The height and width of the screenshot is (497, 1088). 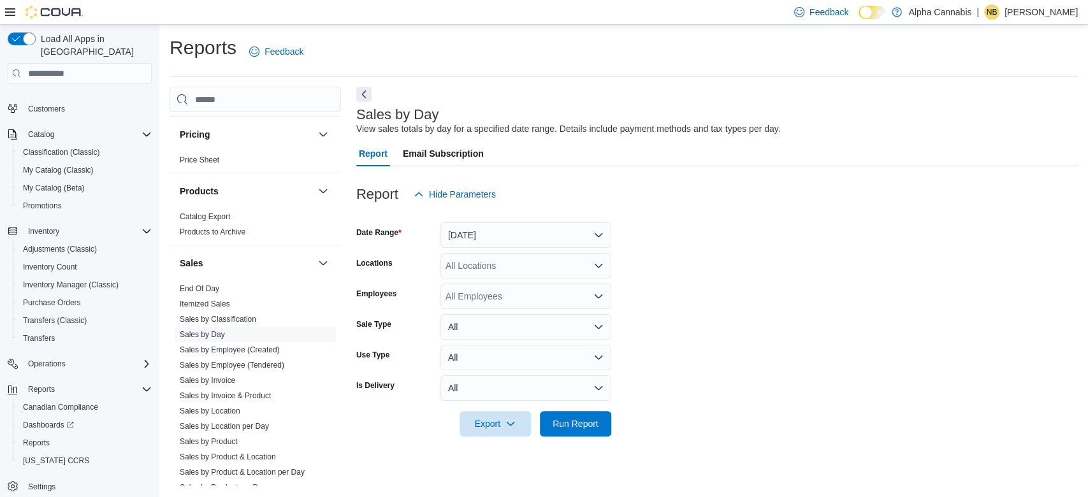 I want to click on span: Operations, so click(x=87, y=364).